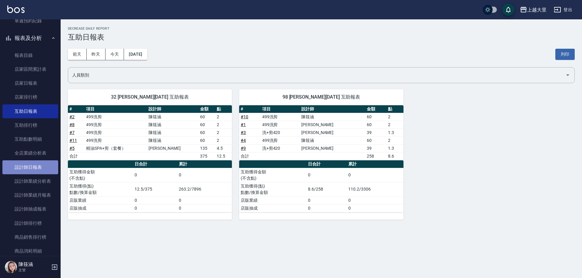  What do you see at coordinates (155, 189) in the screenshot?
I see `td: 12.5/375` at bounding box center [155, 189].